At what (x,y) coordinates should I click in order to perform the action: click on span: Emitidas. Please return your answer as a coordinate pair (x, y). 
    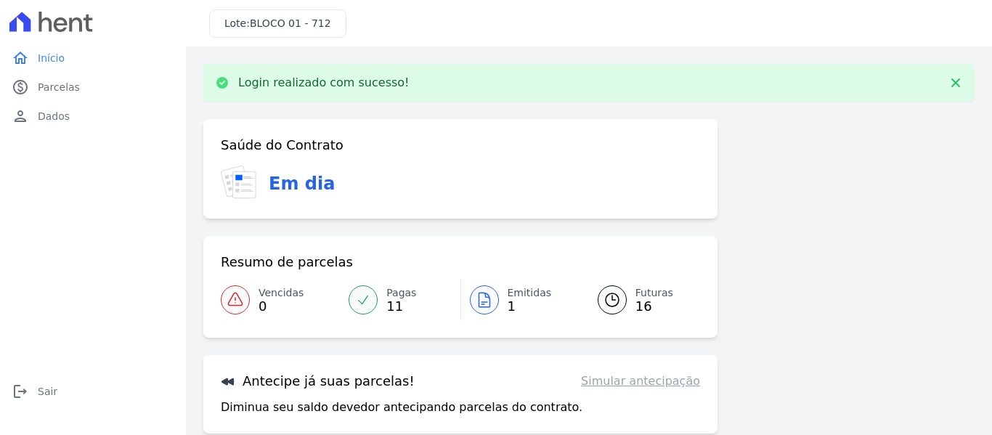
    Looking at the image, I should click on (529, 293).